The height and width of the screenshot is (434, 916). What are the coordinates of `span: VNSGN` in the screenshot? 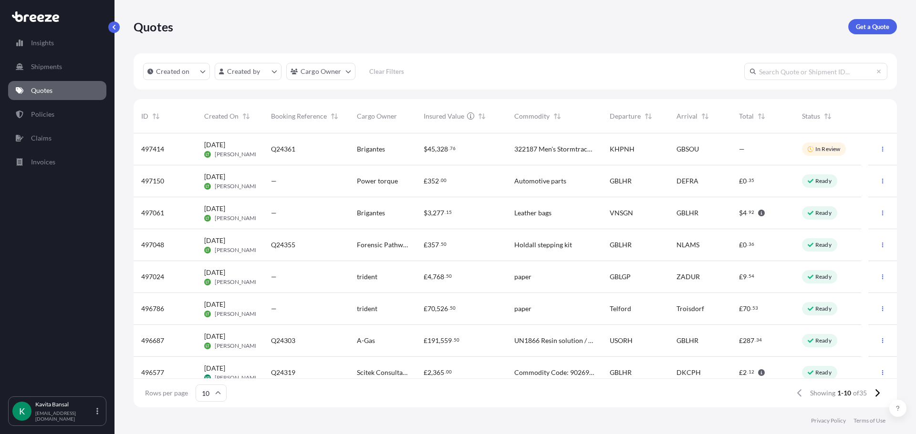 It's located at (621, 213).